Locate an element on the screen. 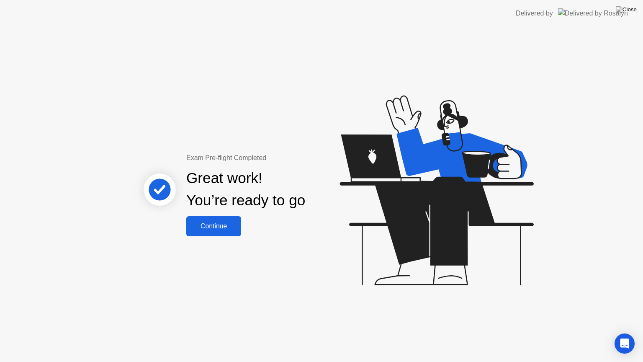 This screenshot has height=362, width=643. img: Close is located at coordinates (627, 10).